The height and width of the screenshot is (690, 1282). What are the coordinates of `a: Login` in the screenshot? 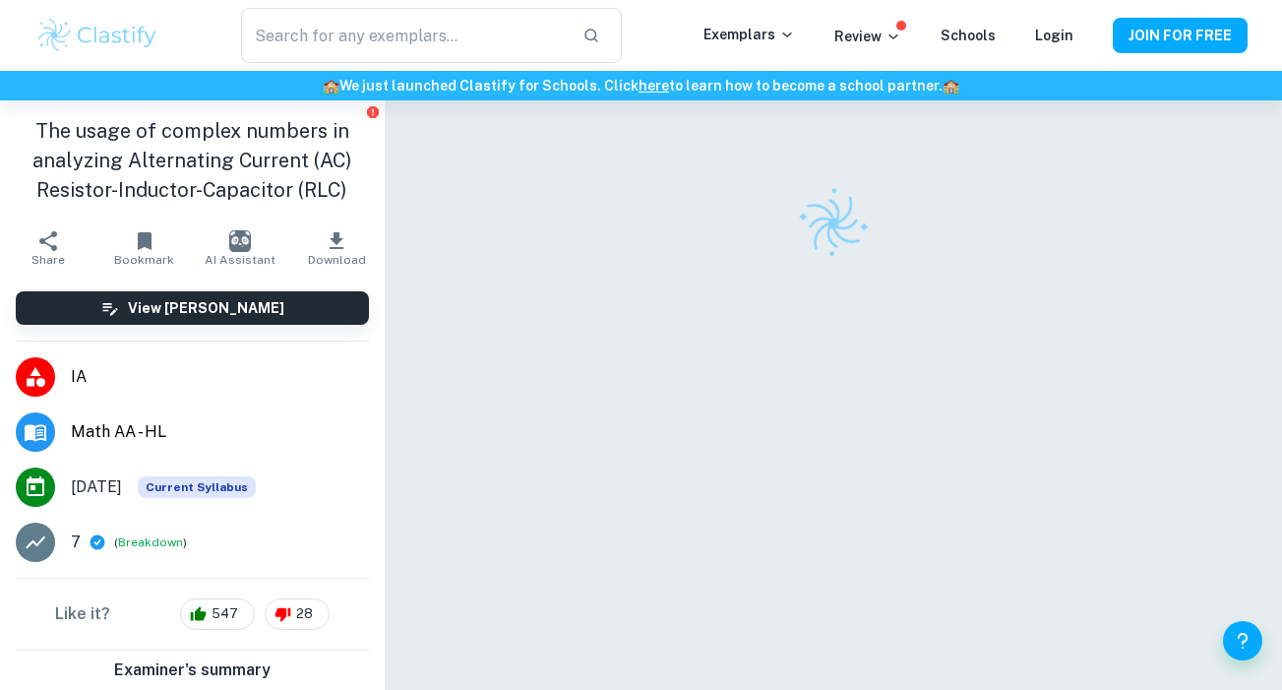 It's located at (1054, 35).